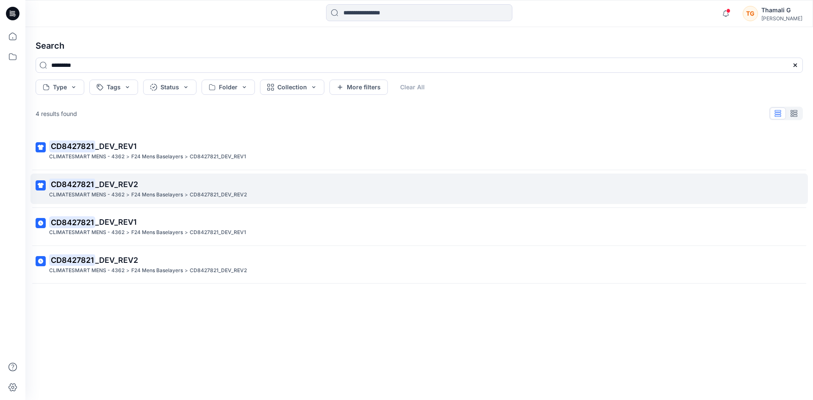 Image resolution: width=813 pixels, height=400 pixels. What do you see at coordinates (292, 87) in the screenshot?
I see `button: Collection` at bounding box center [292, 87].